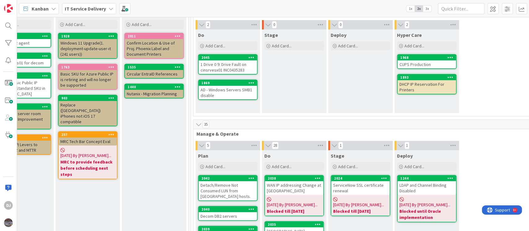 The height and width of the screenshot is (231, 529). What do you see at coordinates (228, 216) in the screenshot?
I see `div: Decom DB2 servers` at bounding box center [228, 216].